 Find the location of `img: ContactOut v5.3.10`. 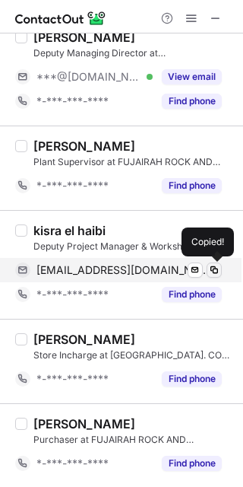

img: ContactOut v5.3.10 is located at coordinates (61, 18).